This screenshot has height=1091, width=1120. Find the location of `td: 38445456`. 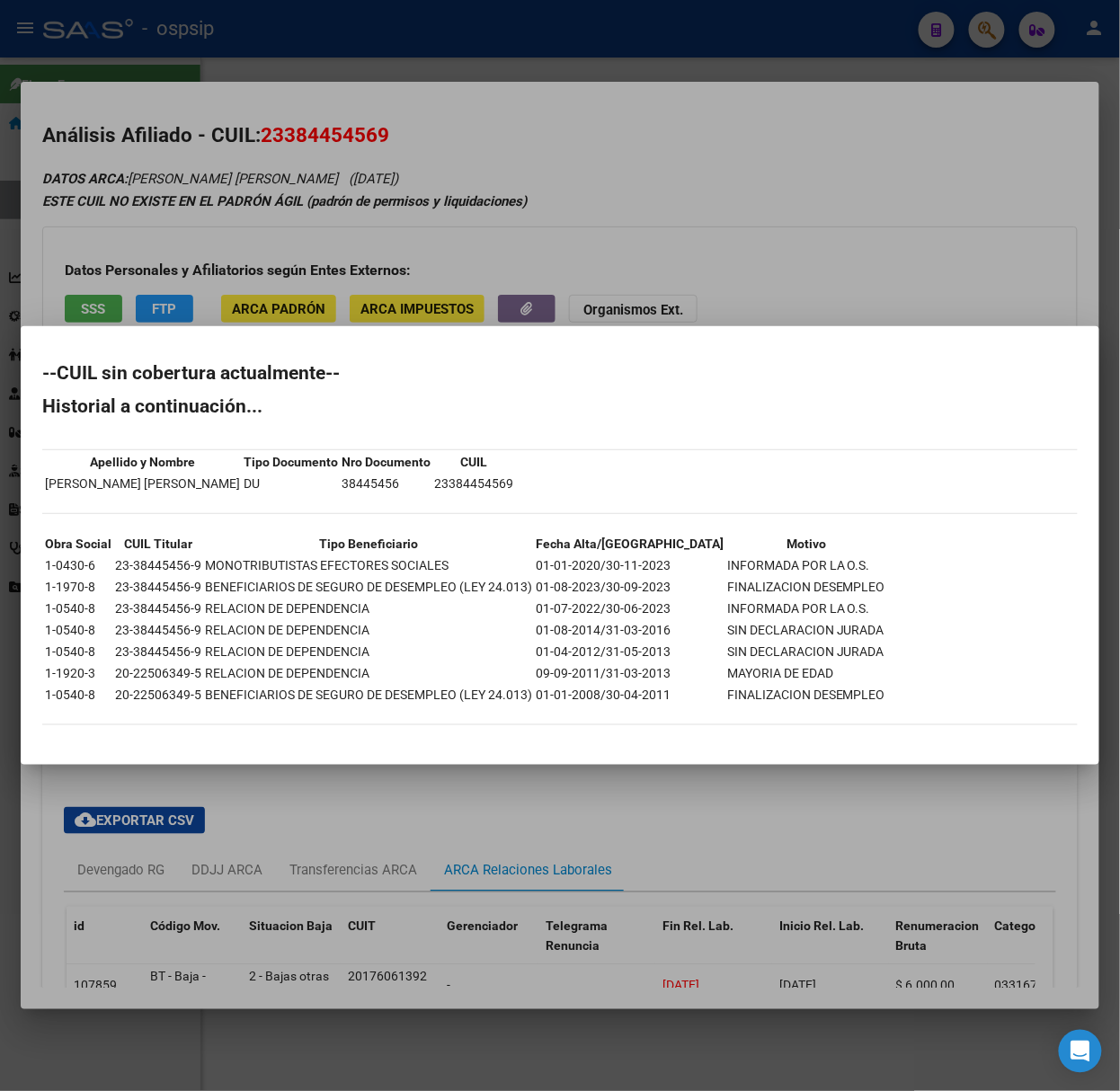

td: 38445456 is located at coordinates (385, 483).